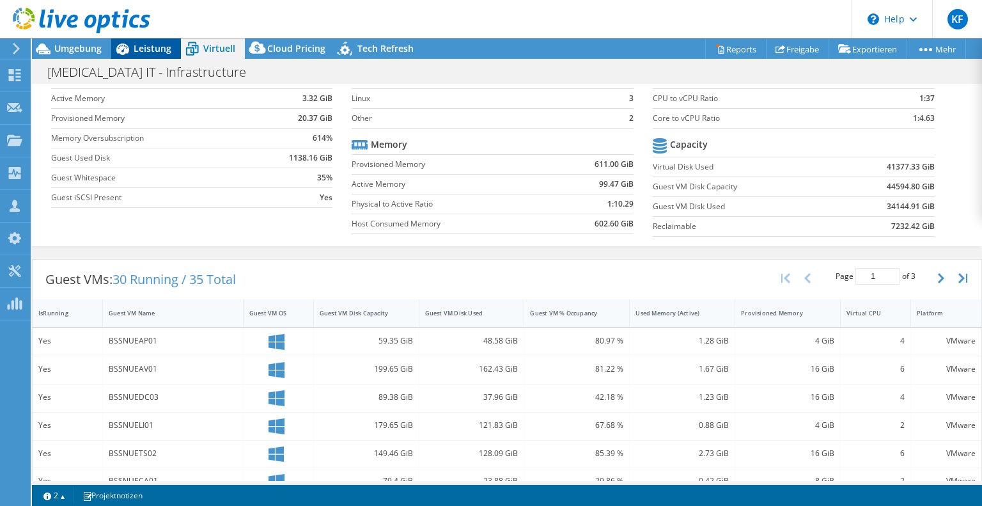  What do you see at coordinates (761, 98) in the screenshot?
I see `label: CPU to vCPU Ratio` at bounding box center [761, 98].